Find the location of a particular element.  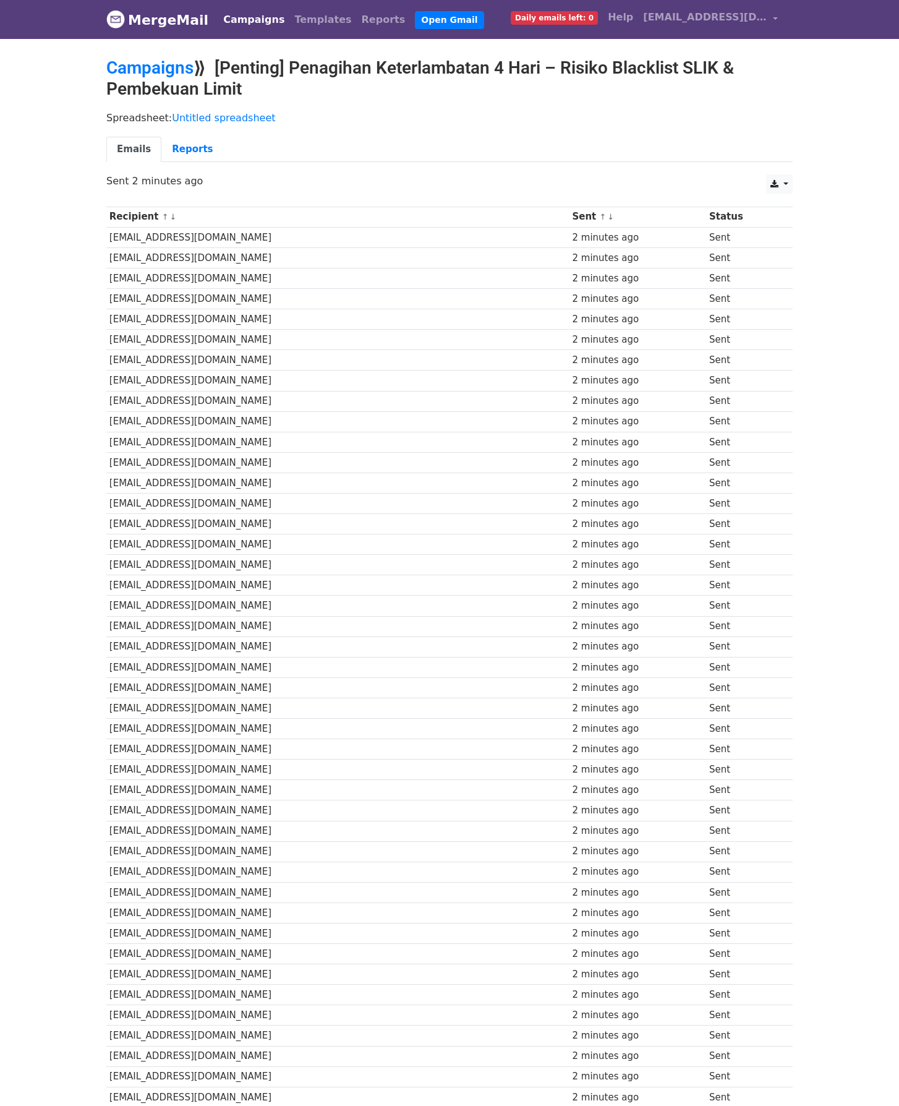

h2: ⟫ [Penting] Penagihan Keterlambatan 4 Hari – Risiko Blacklist SLIK & Pembekuan Limit is located at coordinates (450, 78).